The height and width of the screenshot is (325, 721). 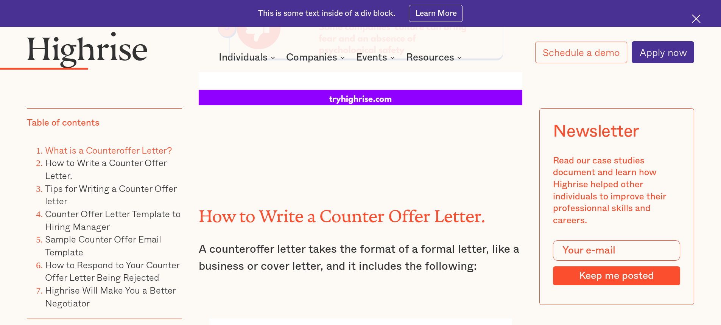 I want to click on a: Sample Counter Offer Email Template, so click(x=103, y=246).